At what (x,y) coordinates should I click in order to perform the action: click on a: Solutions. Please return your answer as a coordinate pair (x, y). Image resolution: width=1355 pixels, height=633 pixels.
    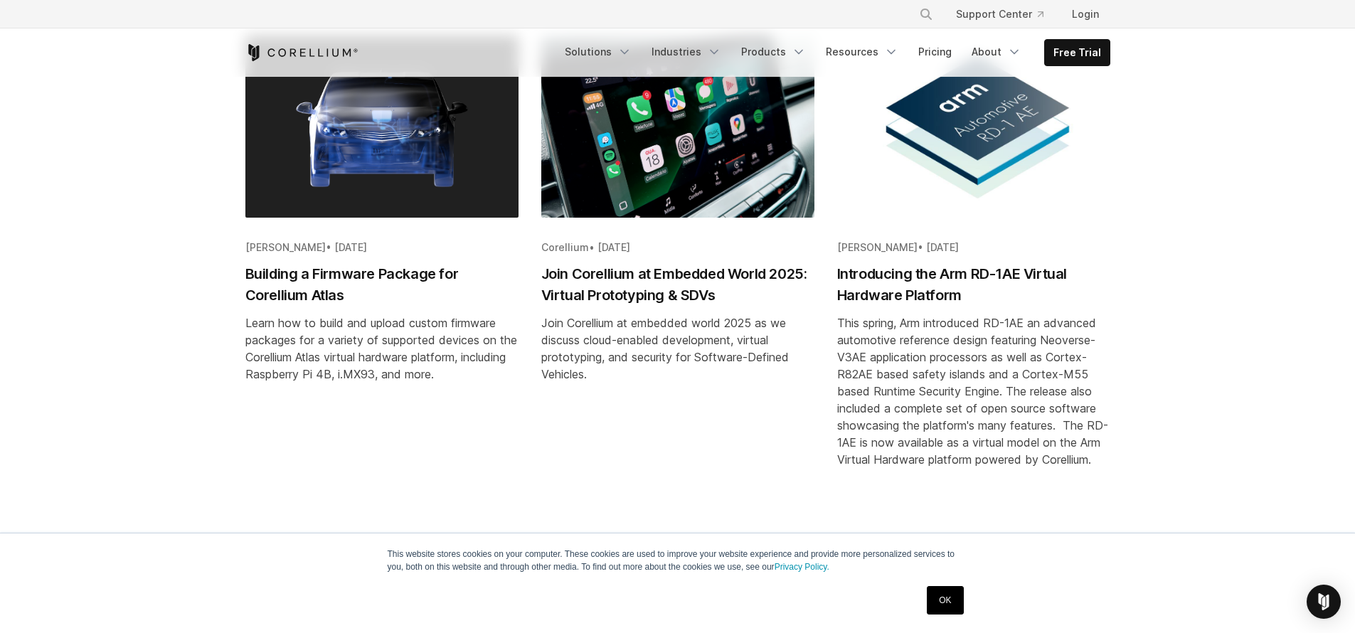
    Looking at the image, I should click on (598, 52).